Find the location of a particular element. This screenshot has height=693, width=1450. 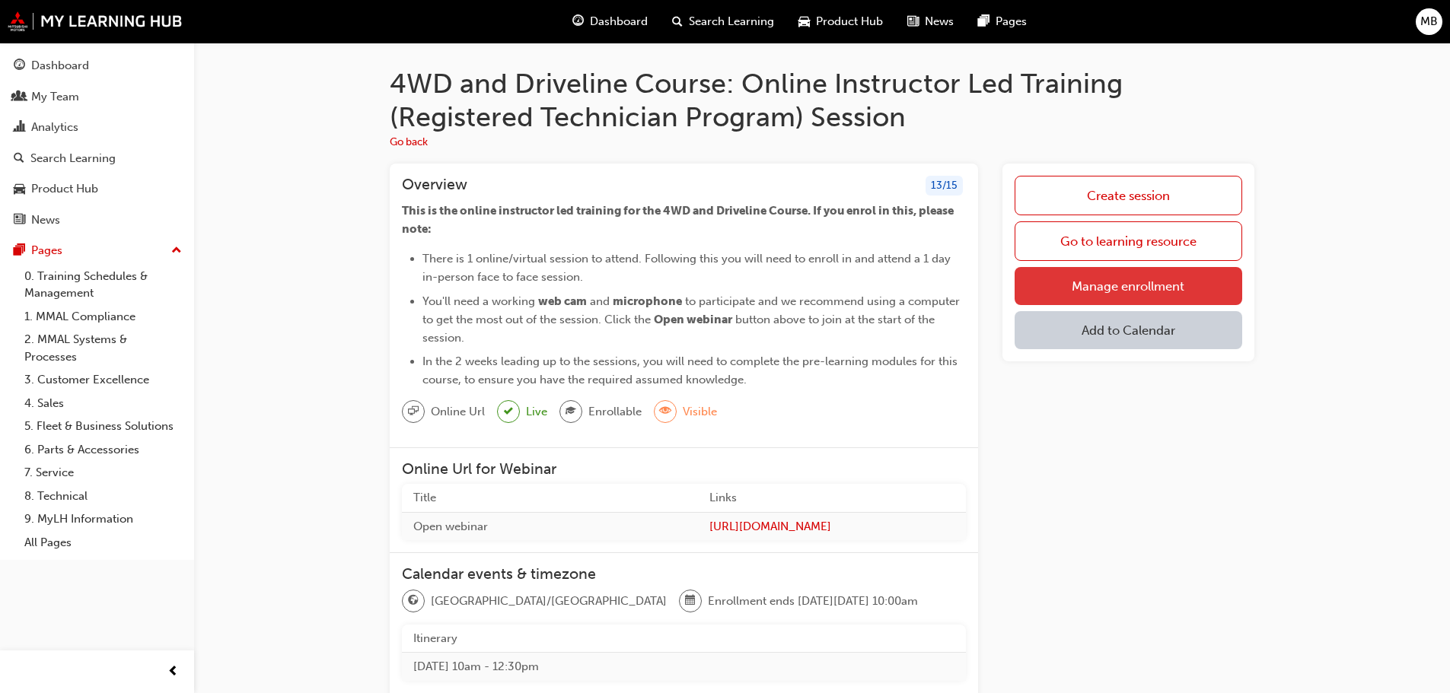

span: Enrollable is located at coordinates (615, 412).